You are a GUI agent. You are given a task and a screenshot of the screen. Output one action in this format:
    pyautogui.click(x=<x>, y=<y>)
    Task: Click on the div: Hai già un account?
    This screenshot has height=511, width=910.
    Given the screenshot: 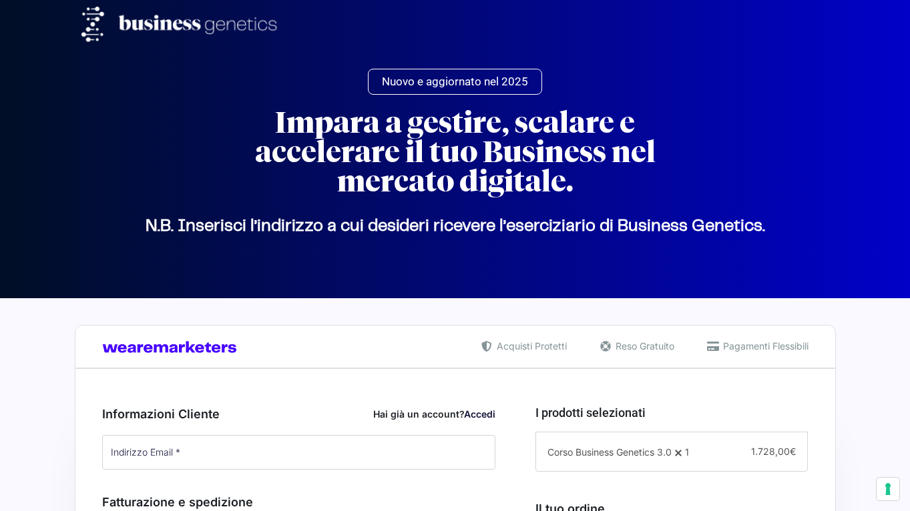 What is the action you would take?
    pyautogui.click(x=434, y=414)
    